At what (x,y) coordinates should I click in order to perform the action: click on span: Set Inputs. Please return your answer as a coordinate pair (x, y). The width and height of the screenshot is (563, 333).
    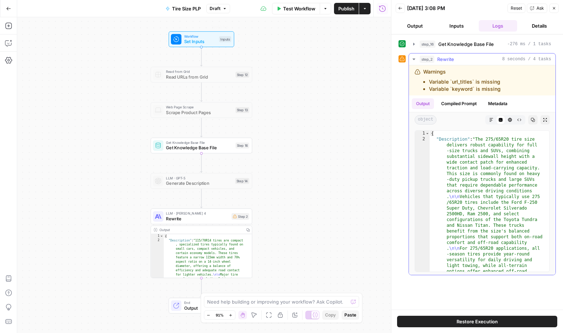
    Looking at the image, I should click on (200, 42).